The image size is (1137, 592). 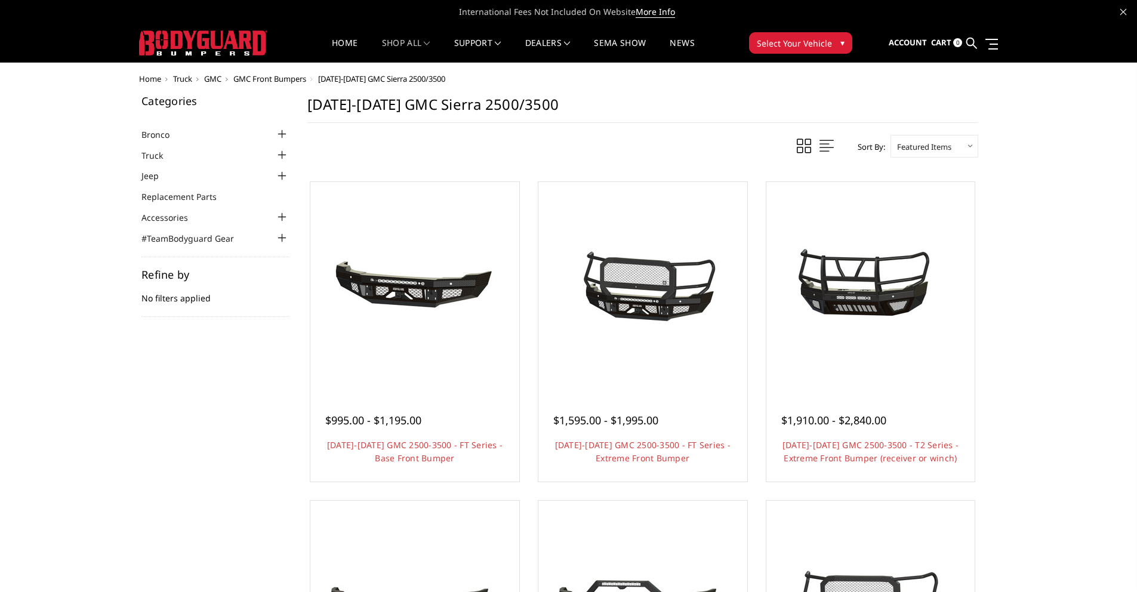 What do you see at coordinates (655, 12) in the screenshot?
I see `a: More Info` at bounding box center [655, 12].